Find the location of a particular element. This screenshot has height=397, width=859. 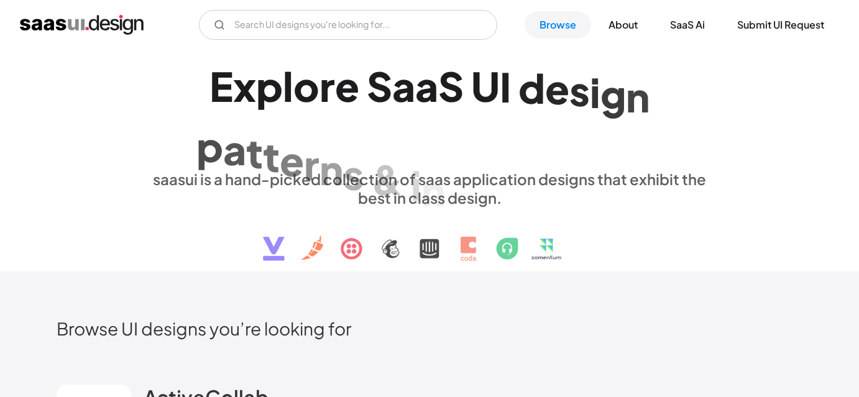

div: g is located at coordinates (613, 94).